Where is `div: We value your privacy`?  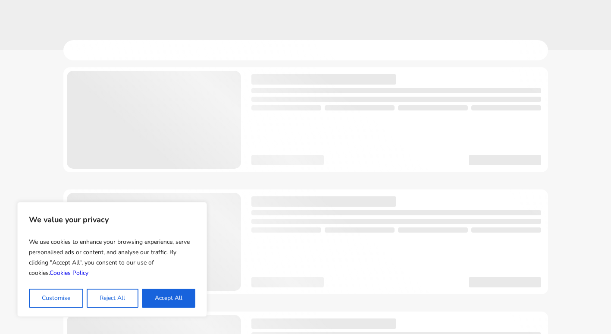
div: We value your privacy is located at coordinates (112, 259).